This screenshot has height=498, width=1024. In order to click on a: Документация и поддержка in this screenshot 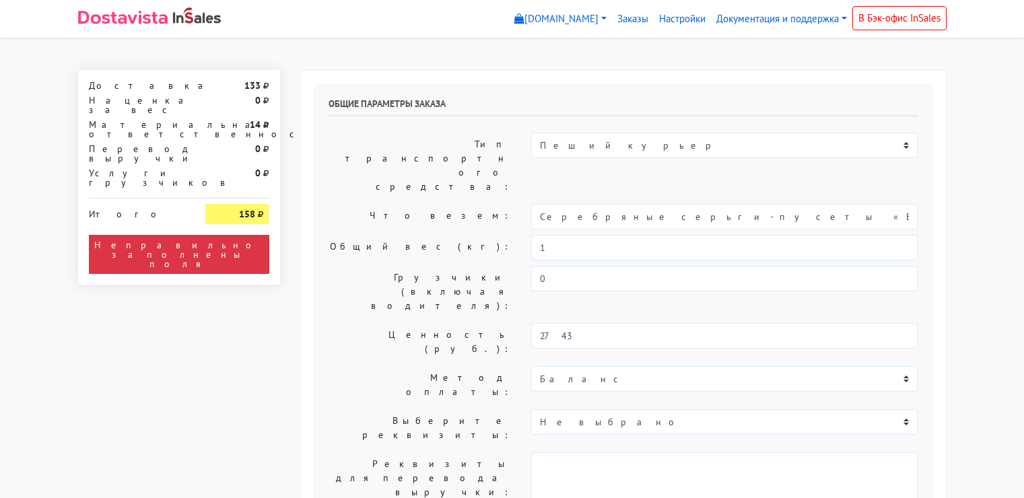, I will do `click(781, 19)`.